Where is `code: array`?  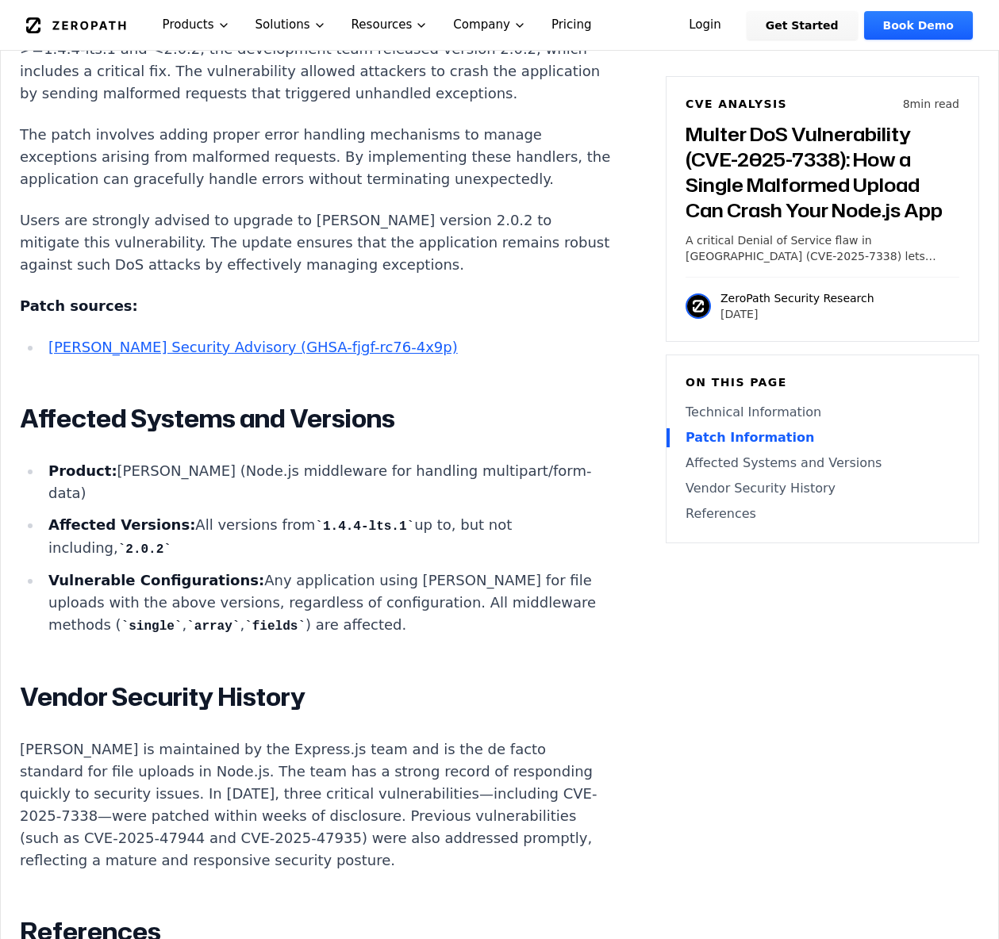
code: array is located at coordinates (213, 627).